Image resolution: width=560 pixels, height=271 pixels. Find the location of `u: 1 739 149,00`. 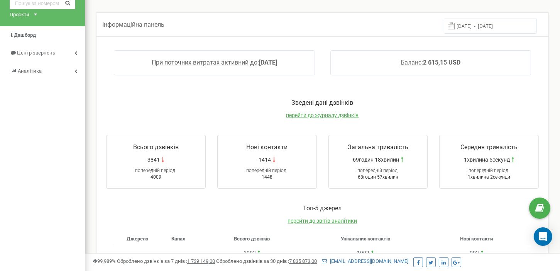

u: 1 739 149,00 is located at coordinates (201, 261).